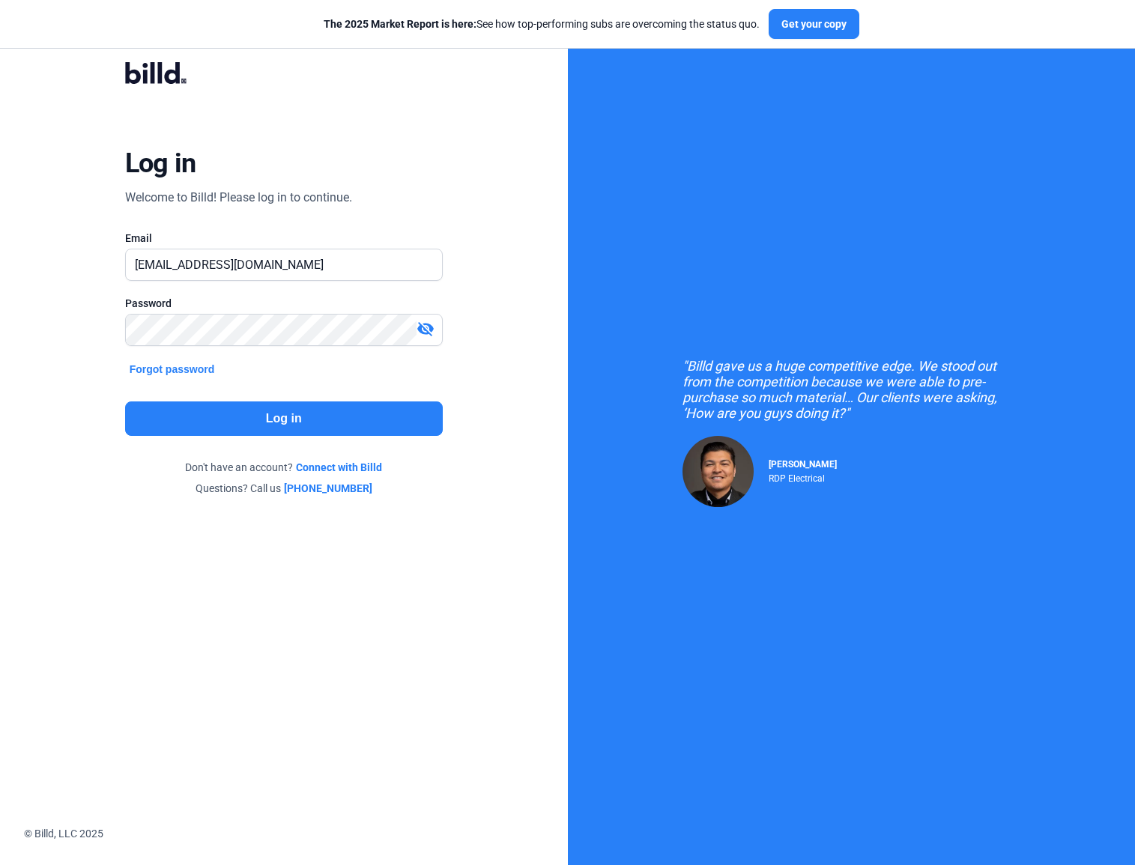  I want to click on button: Log in, so click(284, 419).